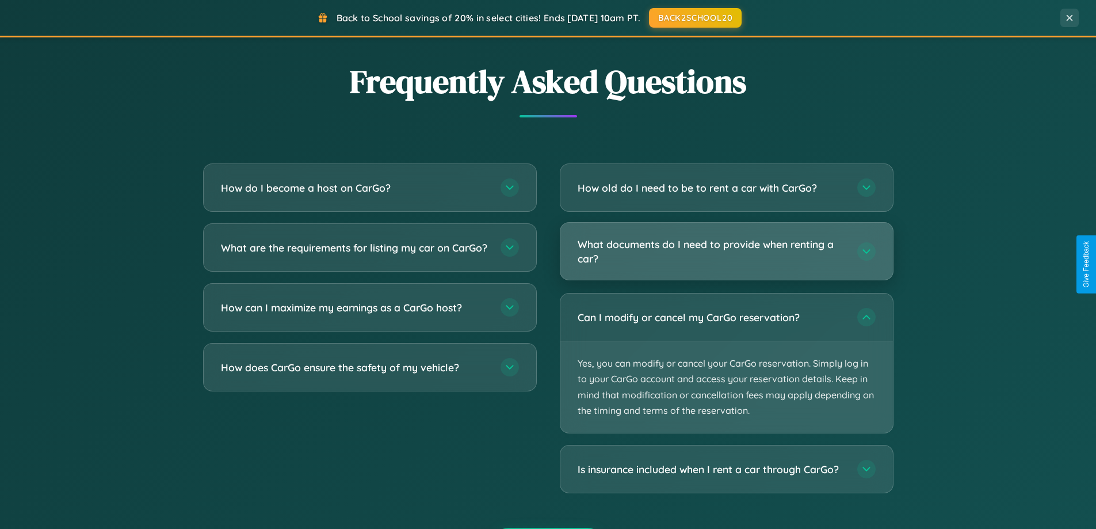 This screenshot has height=529, width=1096. Describe the element at coordinates (711, 317) in the screenshot. I see `h3: Can I modify or cancel my CarGo reservation?` at that location.